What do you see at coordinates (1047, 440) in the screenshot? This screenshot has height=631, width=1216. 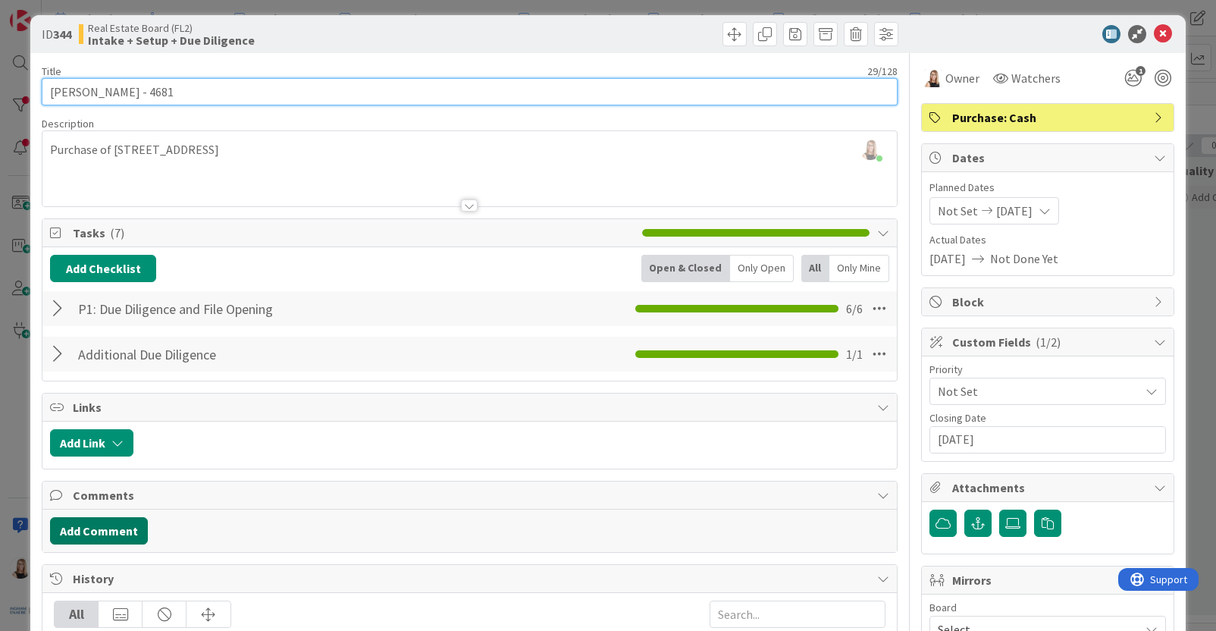 I see `input: YYYY/MM/DD` at bounding box center [1047, 440].